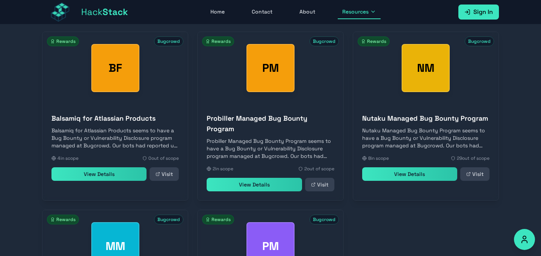 The height and width of the screenshot is (256, 541). Describe the element at coordinates (483, 12) in the screenshot. I see `span: Sign In` at that location.